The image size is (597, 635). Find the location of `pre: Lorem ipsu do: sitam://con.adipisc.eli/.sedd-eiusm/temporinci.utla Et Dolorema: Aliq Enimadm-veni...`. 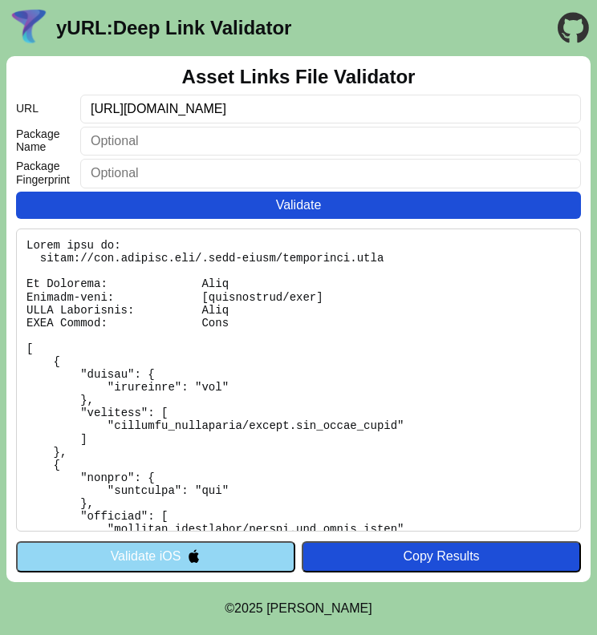

pre: Lorem ipsu do: sitam://con.adipisc.eli/.sedd-eiusm/temporinci.utla Et Dolorema: Aliq Enimadm-veni... is located at coordinates (298, 380).